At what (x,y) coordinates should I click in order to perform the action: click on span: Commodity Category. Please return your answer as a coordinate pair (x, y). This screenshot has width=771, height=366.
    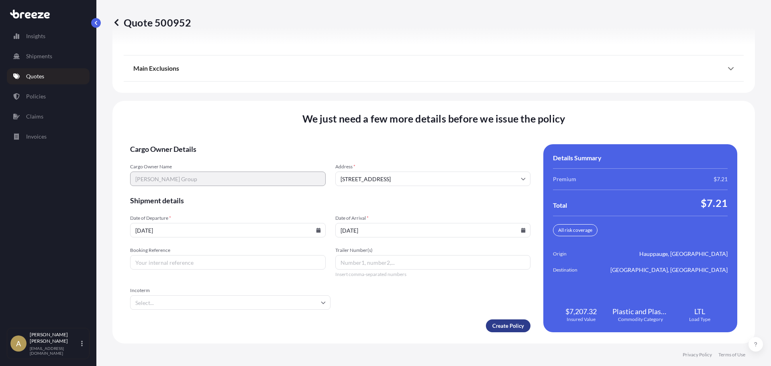
    Looking at the image, I should click on (641, 319).